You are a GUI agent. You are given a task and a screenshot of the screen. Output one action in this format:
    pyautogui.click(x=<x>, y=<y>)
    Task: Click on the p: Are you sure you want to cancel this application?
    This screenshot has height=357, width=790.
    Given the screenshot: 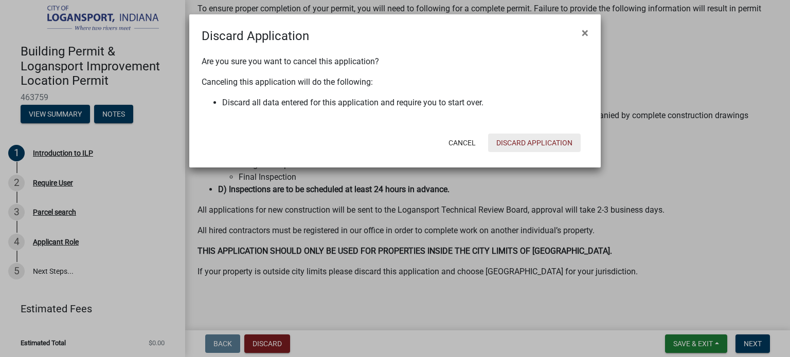 What is the action you would take?
    pyautogui.click(x=395, y=62)
    